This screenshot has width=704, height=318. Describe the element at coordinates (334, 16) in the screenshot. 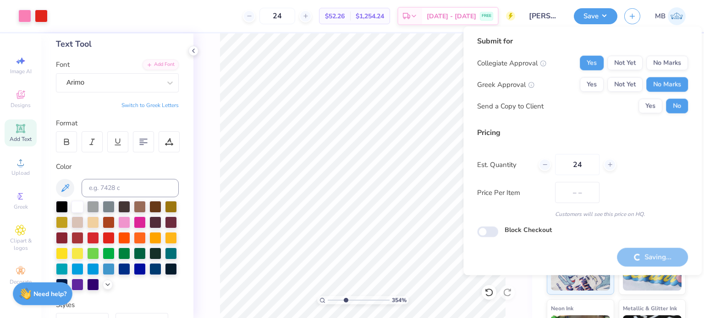

I see `span: $52.26` at that location.